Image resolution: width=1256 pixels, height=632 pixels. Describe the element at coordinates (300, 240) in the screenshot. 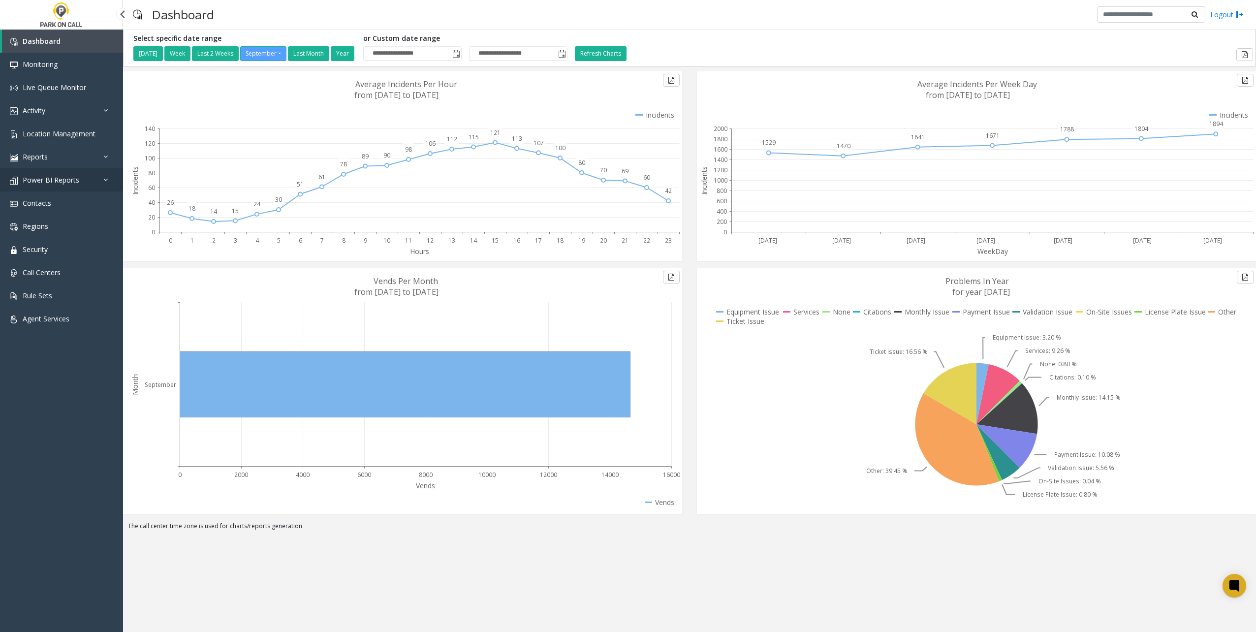

I see `text: 6` at that location.